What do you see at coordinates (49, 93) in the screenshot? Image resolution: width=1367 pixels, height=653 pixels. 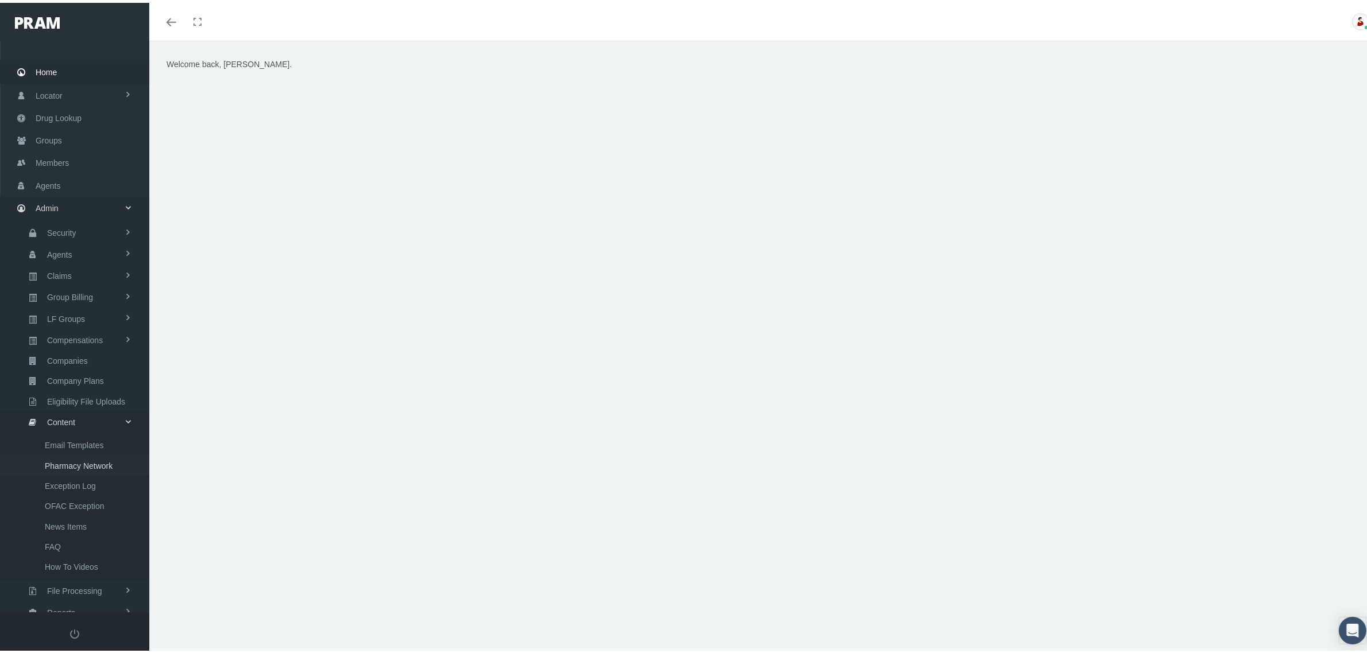 I see `span: Locator` at bounding box center [49, 93].